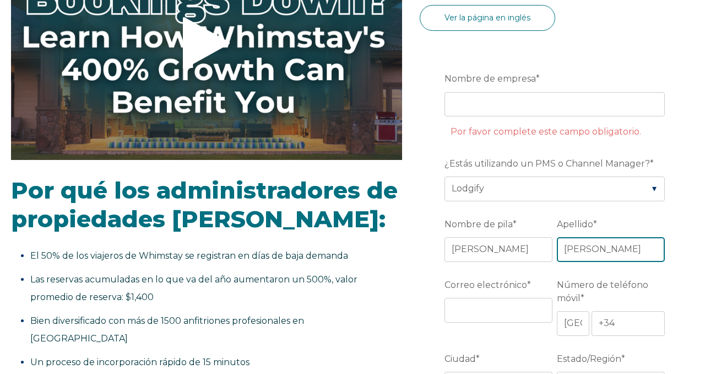 The height and width of the screenshot is (374, 705). I want to click on font: El 50% de los viajeros de Whimstay se registran en días de baja demanda, so click(189, 255).